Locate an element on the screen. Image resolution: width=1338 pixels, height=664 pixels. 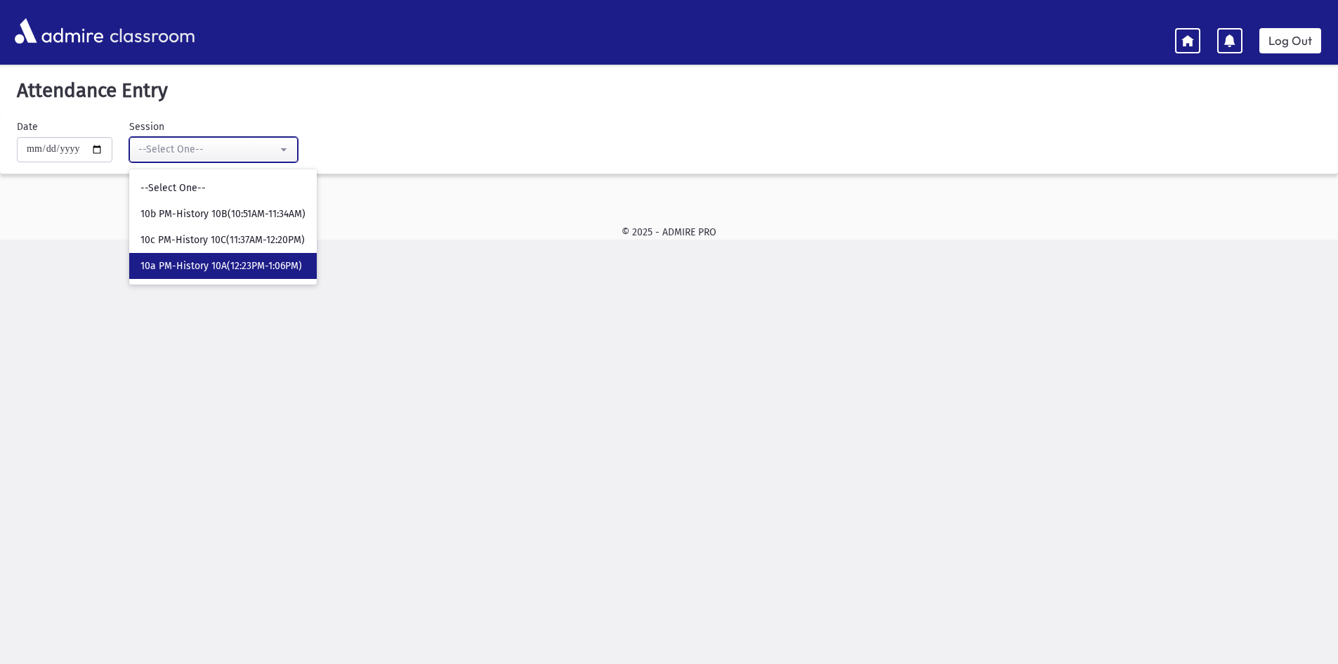
button: --Select One-- is located at coordinates (214, 150).